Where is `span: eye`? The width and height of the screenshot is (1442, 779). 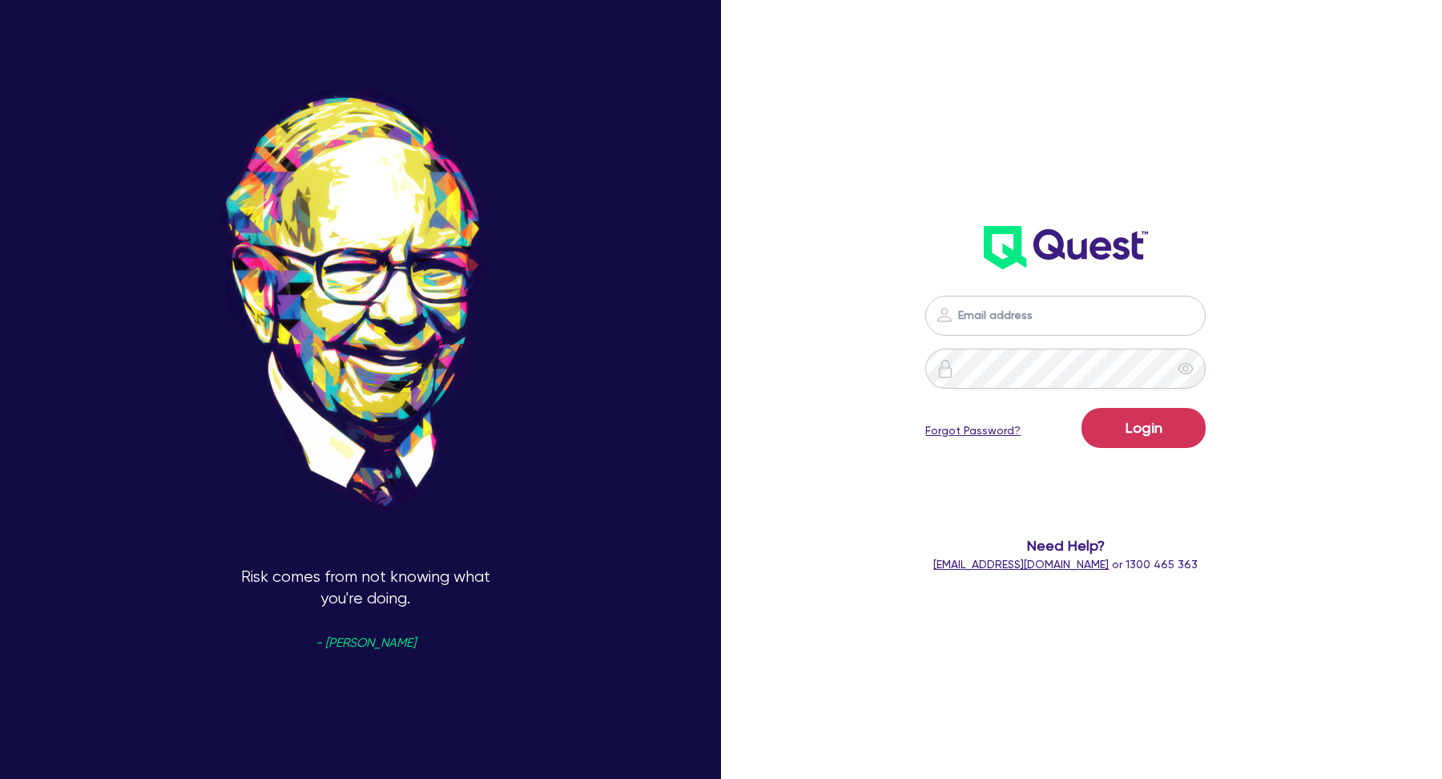 span: eye is located at coordinates (1186, 369).